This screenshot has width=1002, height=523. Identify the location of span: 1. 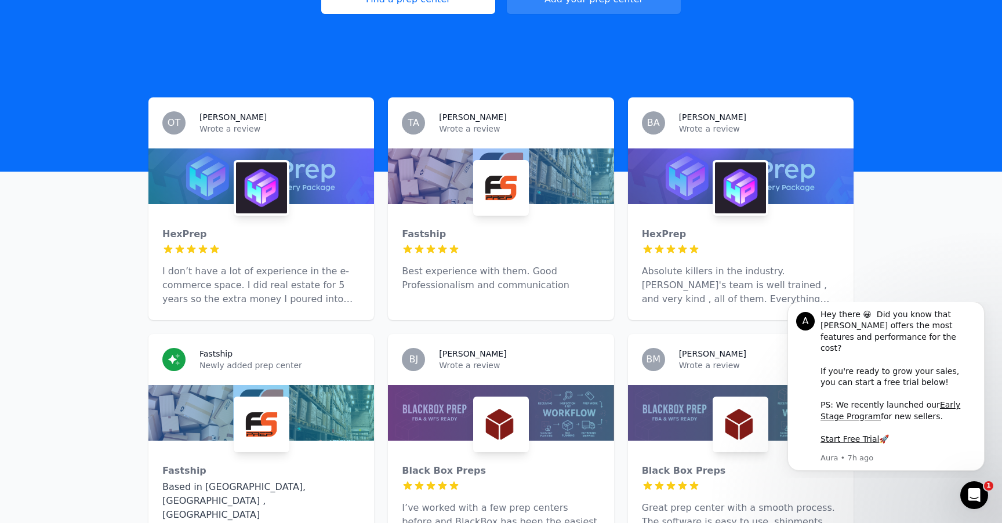
(989, 486).